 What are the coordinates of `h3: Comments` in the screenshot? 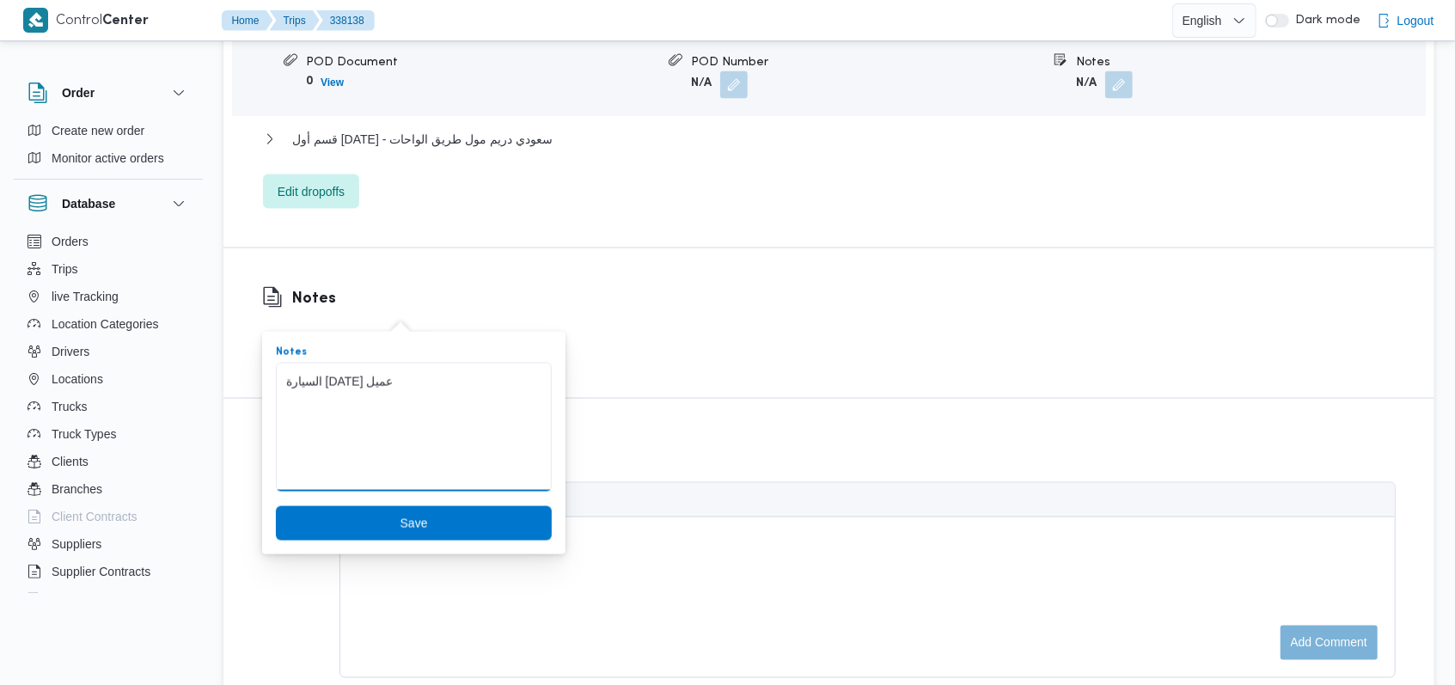 It's located at (843, 449).